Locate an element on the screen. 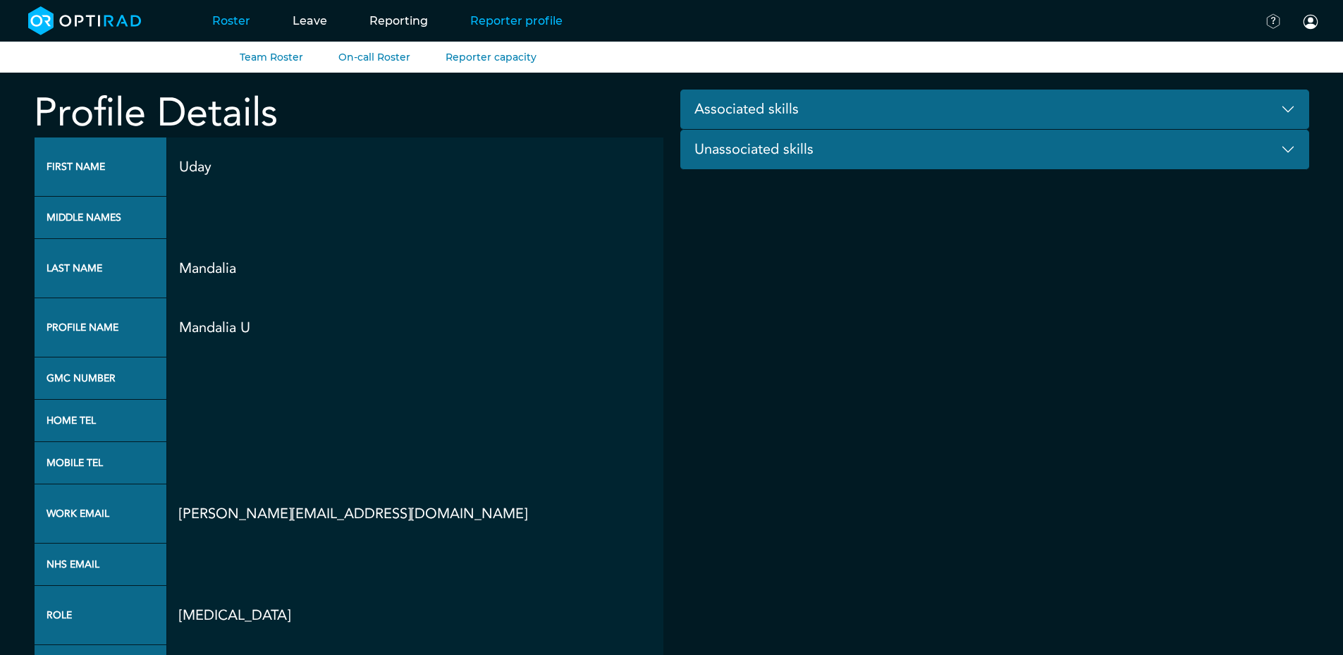 This screenshot has width=1343, height=655. button: Associated skills is located at coordinates (995, 109).